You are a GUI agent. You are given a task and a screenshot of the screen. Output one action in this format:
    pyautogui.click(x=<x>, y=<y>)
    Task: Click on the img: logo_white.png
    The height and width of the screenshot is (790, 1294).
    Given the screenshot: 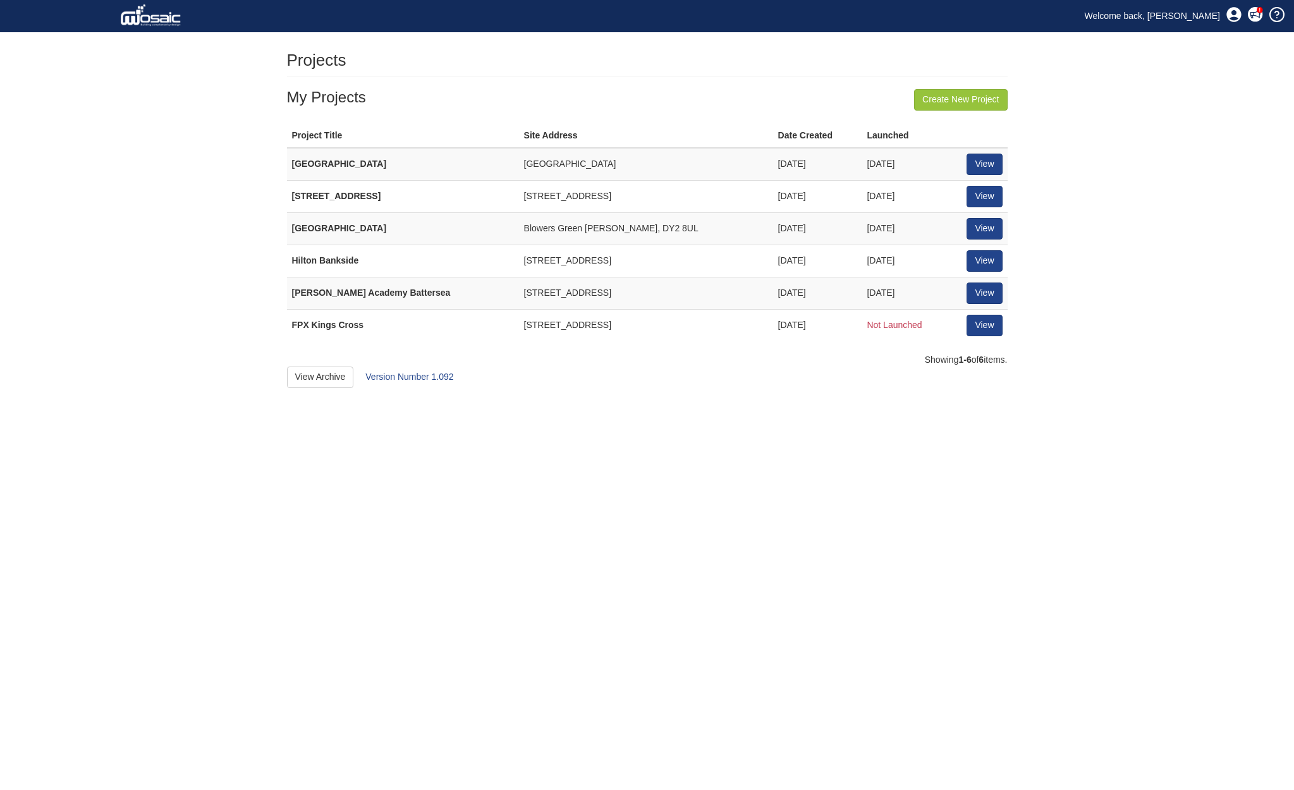 What is the action you would take?
    pyautogui.click(x=152, y=16)
    